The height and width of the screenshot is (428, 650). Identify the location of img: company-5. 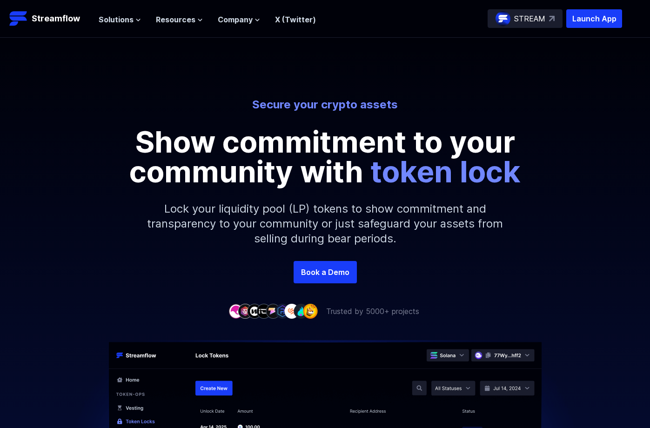
(273, 311).